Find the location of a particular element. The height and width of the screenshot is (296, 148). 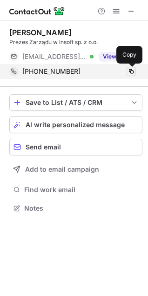

span: AI write personalized message is located at coordinates (75, 125).